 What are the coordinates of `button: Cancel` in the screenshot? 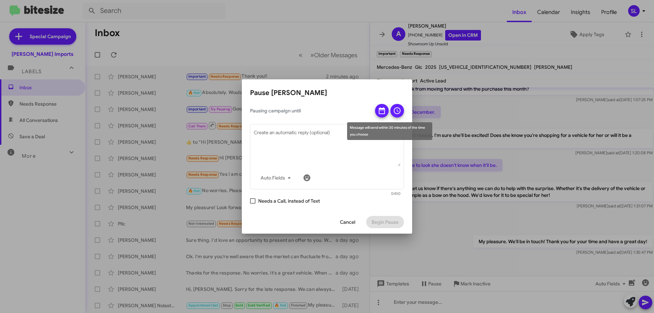 It's located at (347, 222).